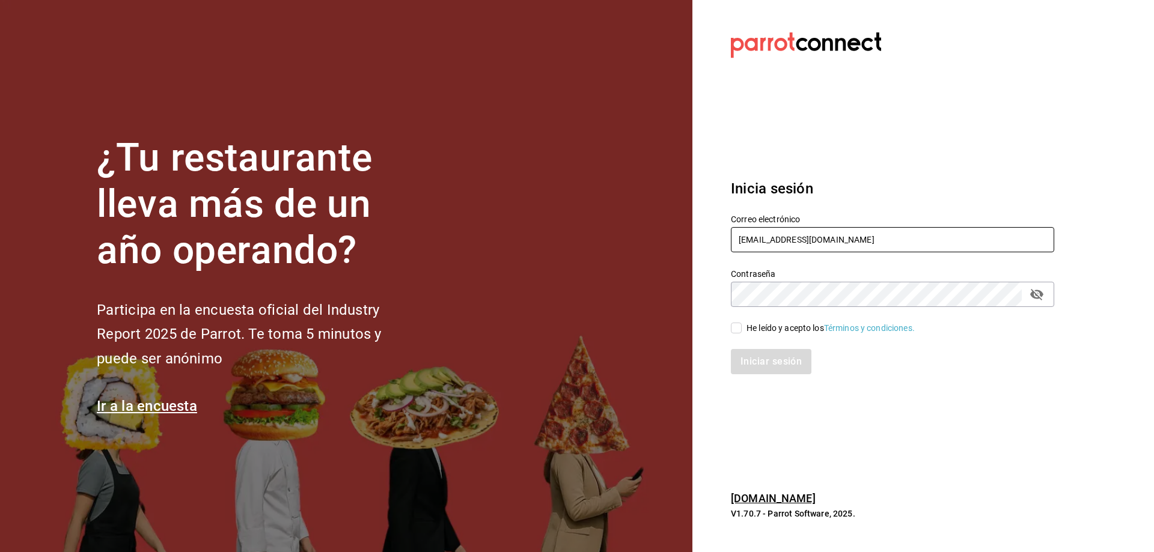 This screenshot has width=1154, height=552. I want to click on button: passwordField, so click(1037, 295).